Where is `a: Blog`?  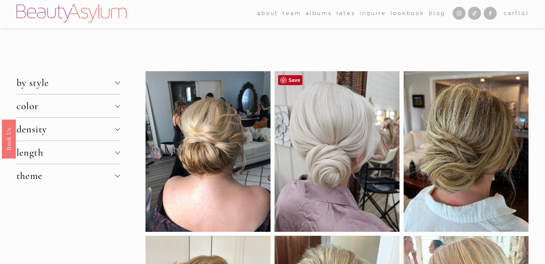 a: Blog is located at coordinates (437, 13).